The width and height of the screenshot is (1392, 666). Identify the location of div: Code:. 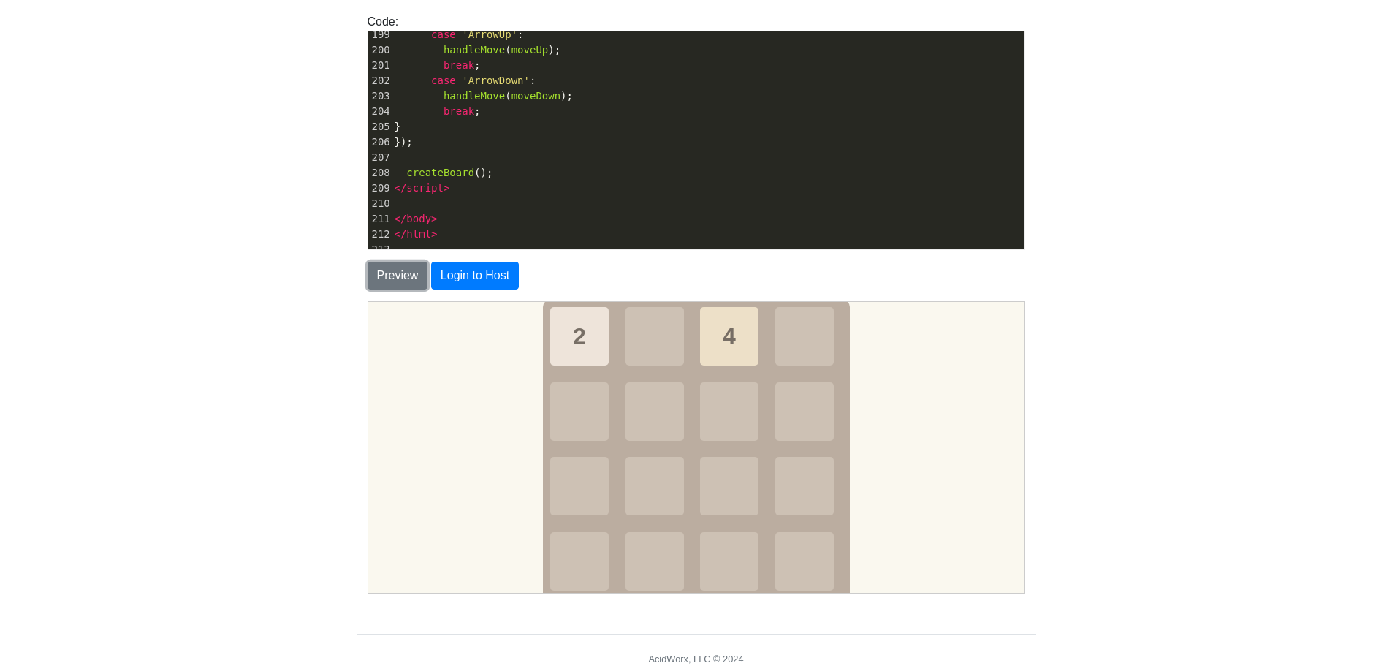
(696, 131).